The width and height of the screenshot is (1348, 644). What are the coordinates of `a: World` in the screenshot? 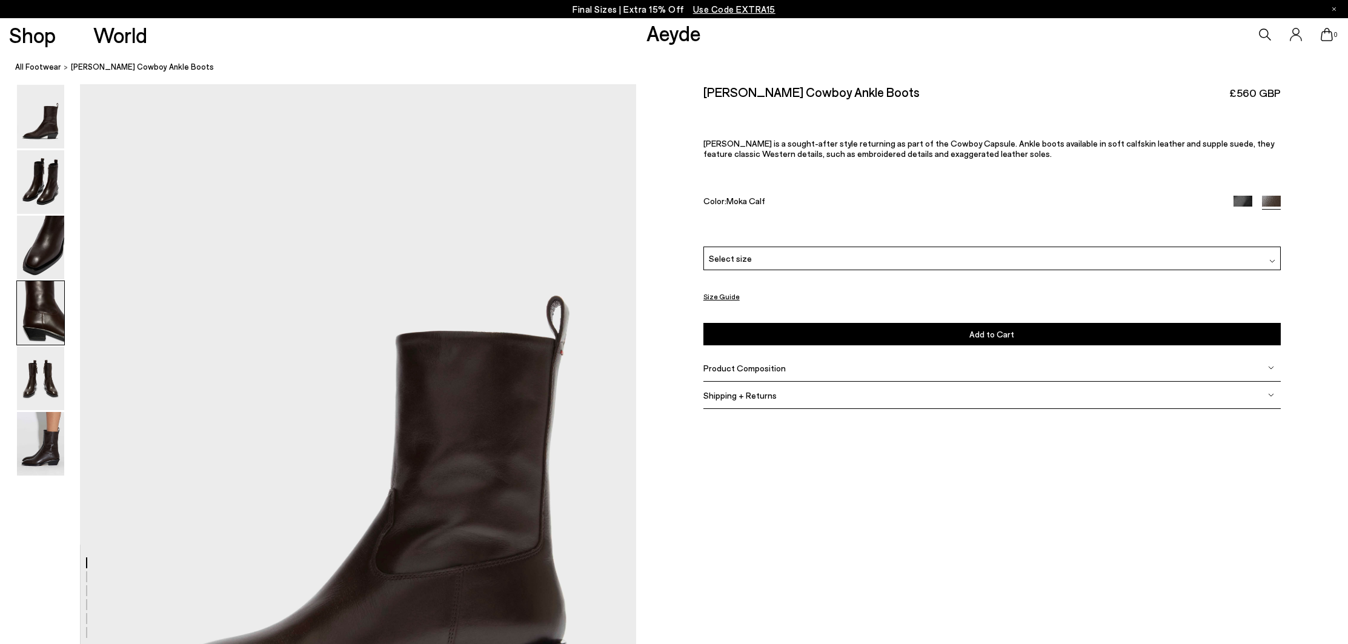 It's located at (120, 35).